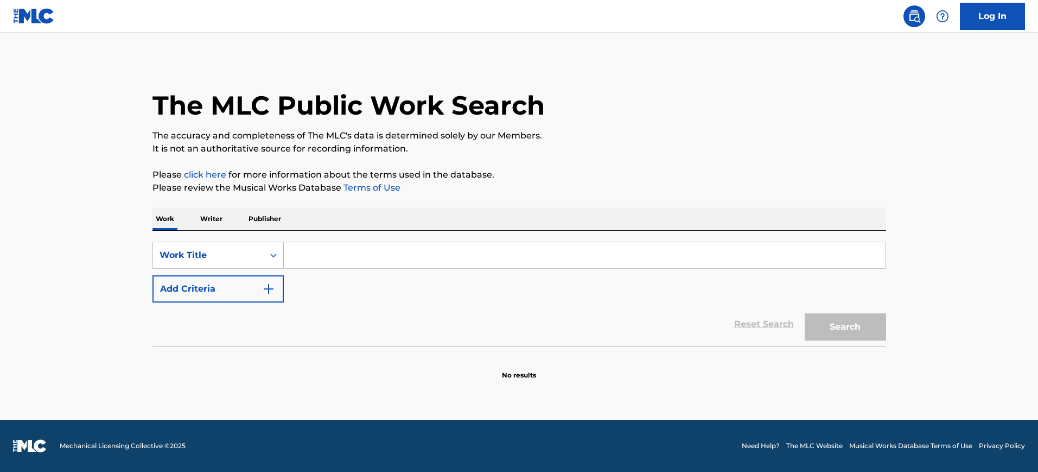  I want to click on a: Musical Works Database Terms of Use, so click(911, 446).